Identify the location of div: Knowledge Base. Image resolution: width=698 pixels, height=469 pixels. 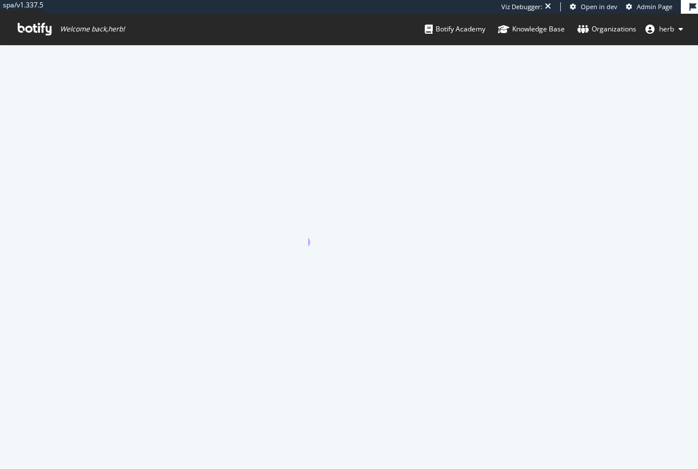
(531, 29).